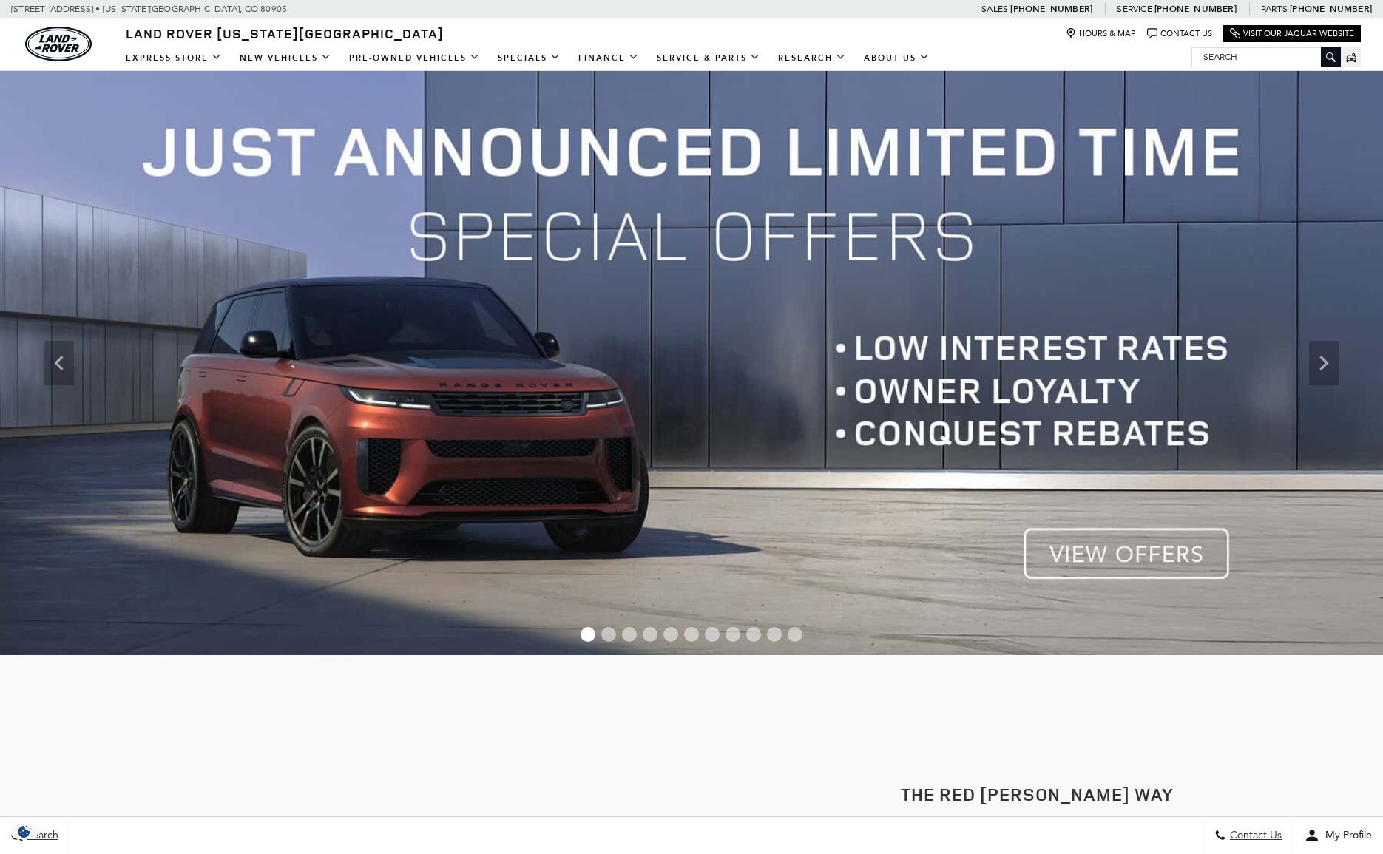 The height and width of the screenshot is (854, 1383). Describe the element at coordinates (1324, 363) in the screenshot. I see `div: Next` at that location.